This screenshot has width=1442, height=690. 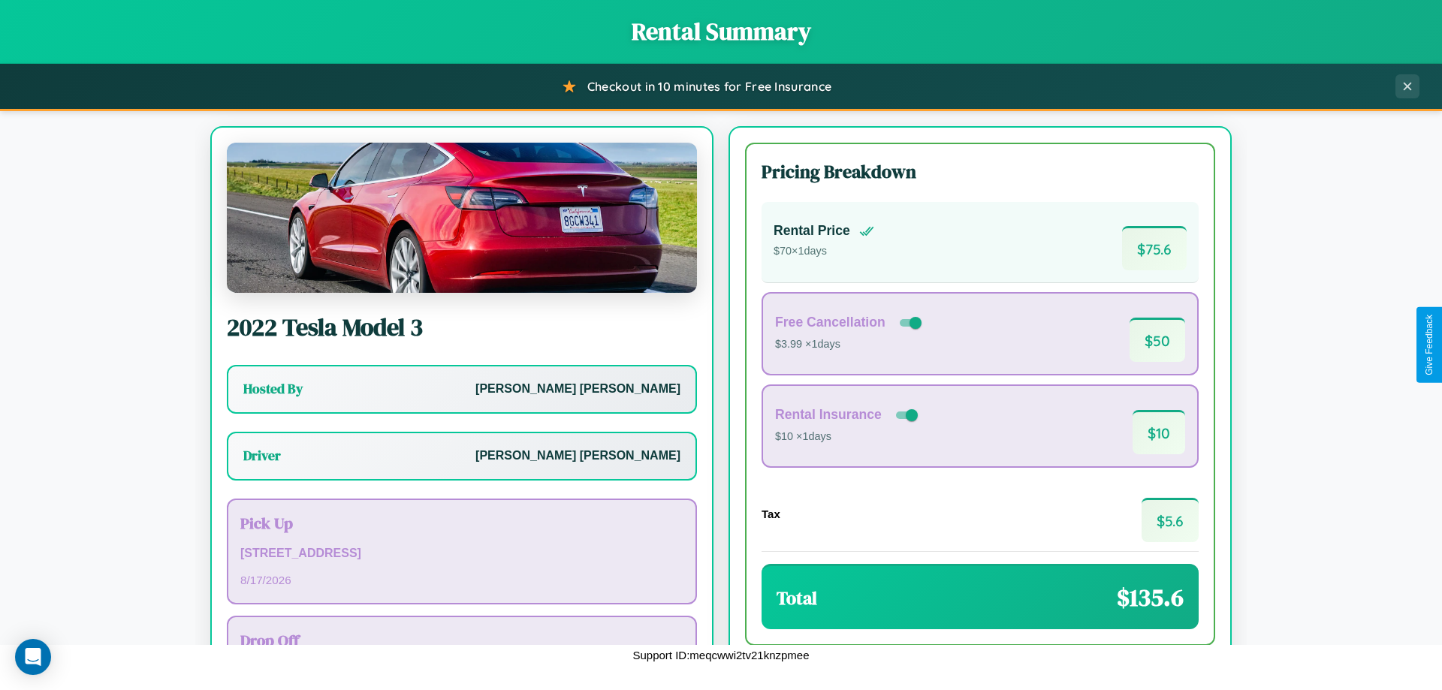 What do you see at coordinates (1158, 432) in the screenshot?
I see `span: $ 10` at bounding box center [1158, 432].